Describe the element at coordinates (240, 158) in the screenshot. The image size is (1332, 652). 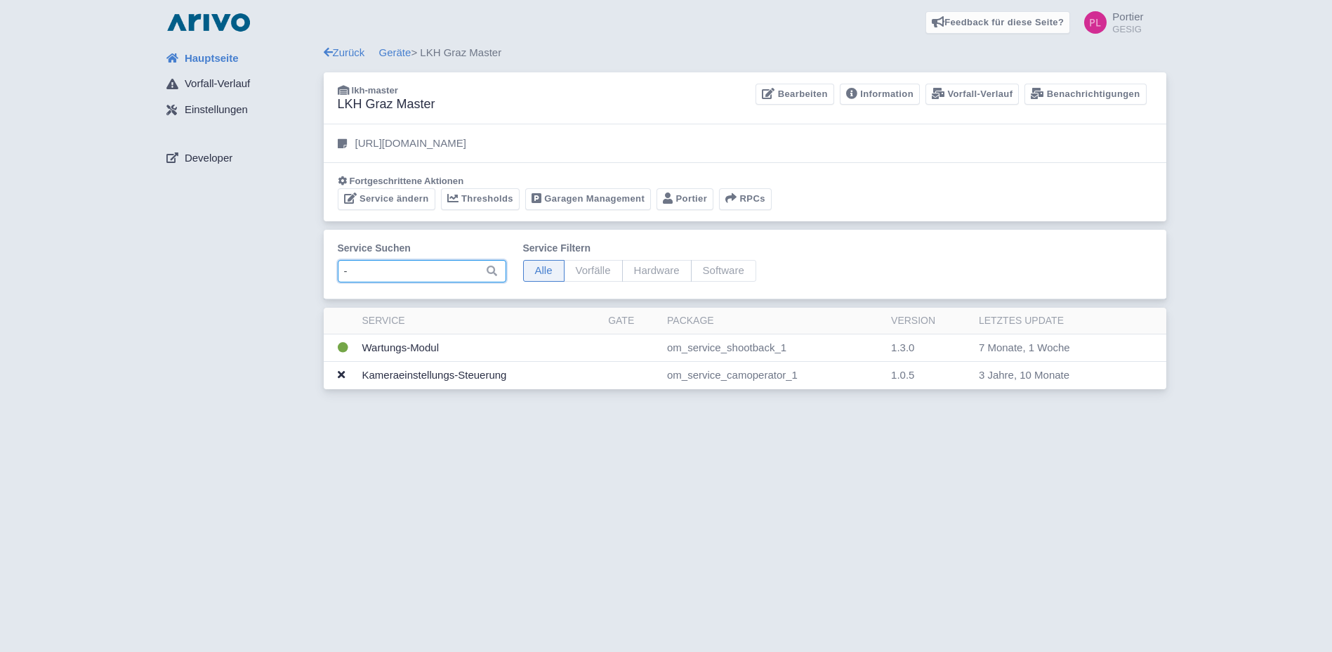
I see `a: Developer` at that location.